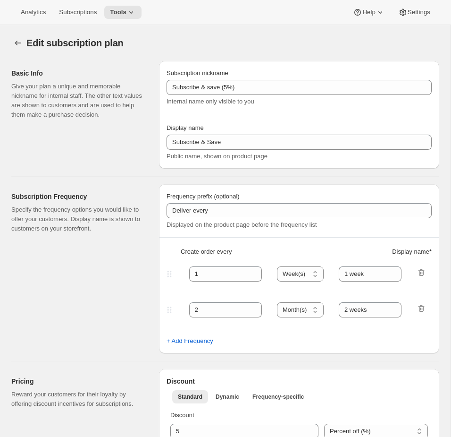 Image resolution: width=451 pixels, height=437 pixels. I want to click on span: Displayed on the product page before the frequency list, so click(242, 224).